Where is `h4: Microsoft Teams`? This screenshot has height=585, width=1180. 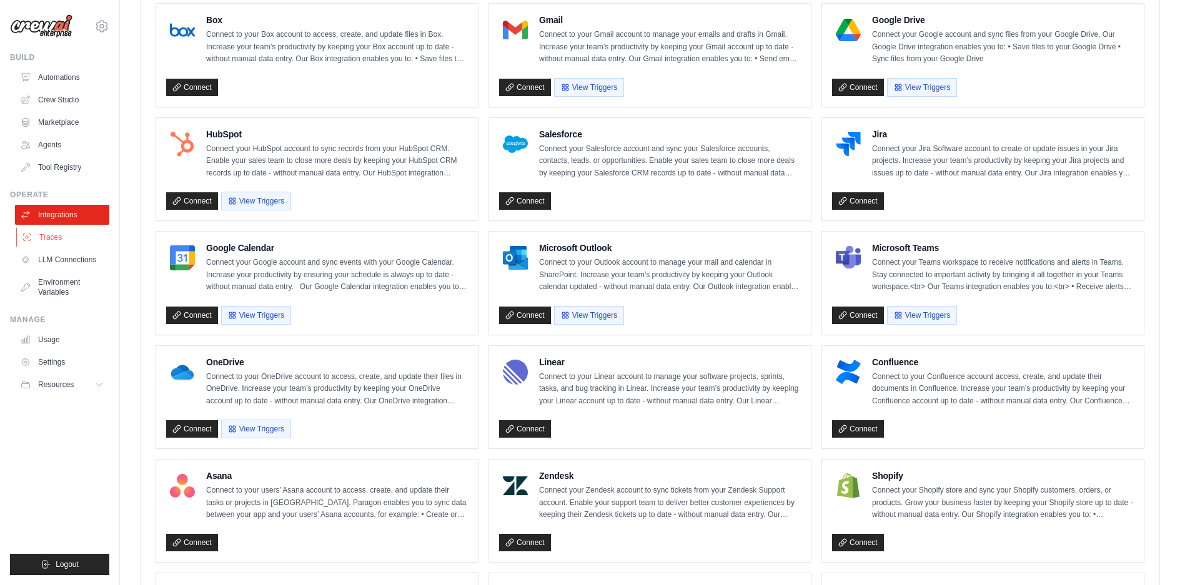 h4: Microsoft Teams is located at coordinates (1002, 248).